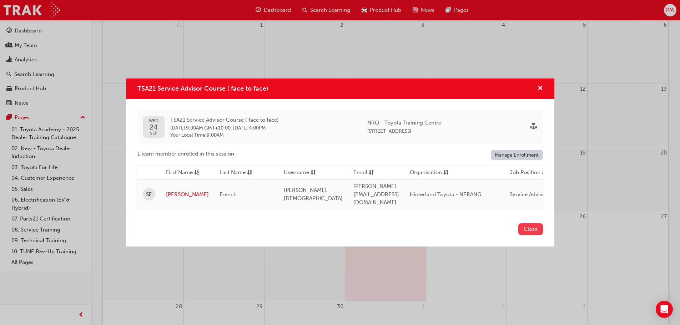  What do you see at coordinates (228, 195) in the screenshot?
I see `span: French` at bounding box center [228, 195].